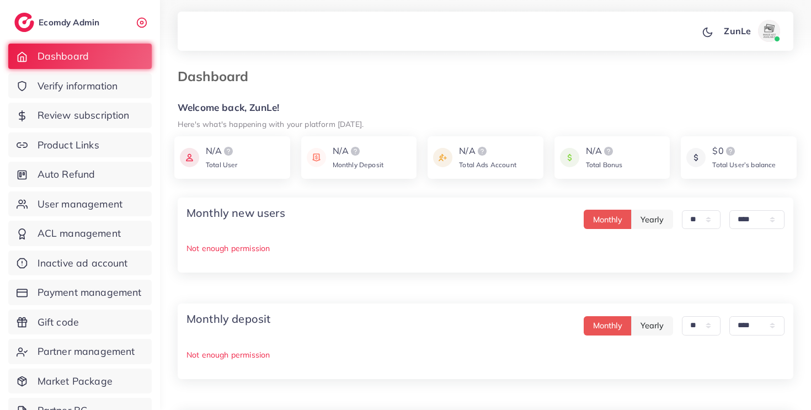  What do you see at coordinates (486, 108) in the screenshot?
I see `h5: Welcome back, ZunLe!` at bounding box center [486, 108].